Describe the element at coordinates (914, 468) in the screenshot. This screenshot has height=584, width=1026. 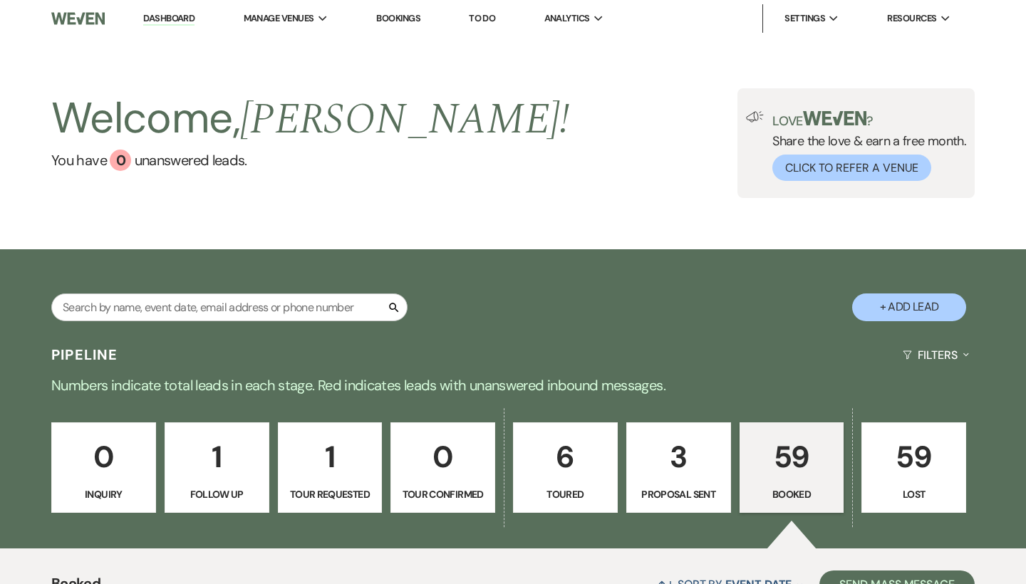
I see `a: 59Lost` at that location.